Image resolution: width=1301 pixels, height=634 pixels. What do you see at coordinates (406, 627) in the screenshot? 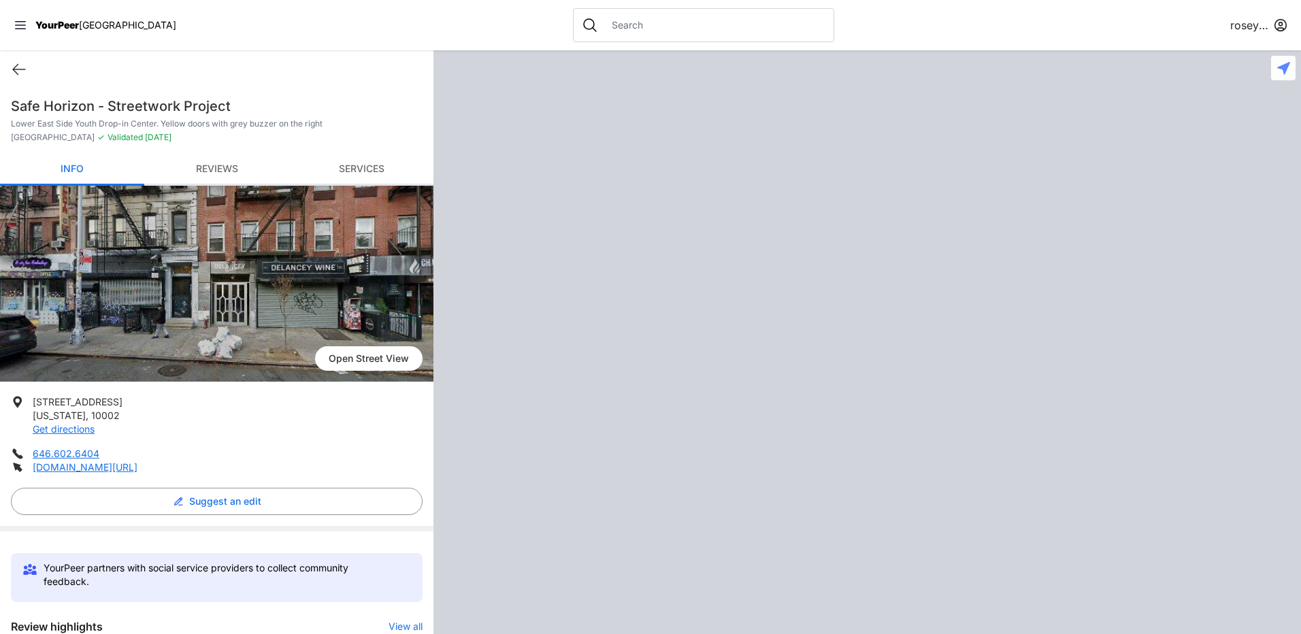
I see `button: View all` at bounding box center [406, 627].